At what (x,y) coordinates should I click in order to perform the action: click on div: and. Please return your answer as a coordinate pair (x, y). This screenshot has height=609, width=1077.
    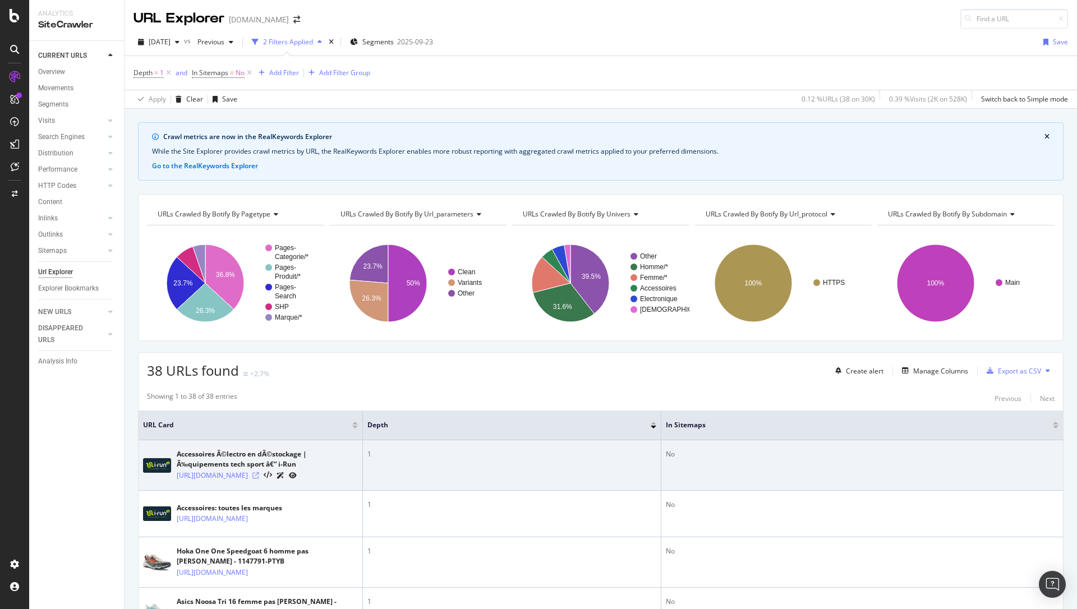
    Looking at the image, I should click on (181, 72).